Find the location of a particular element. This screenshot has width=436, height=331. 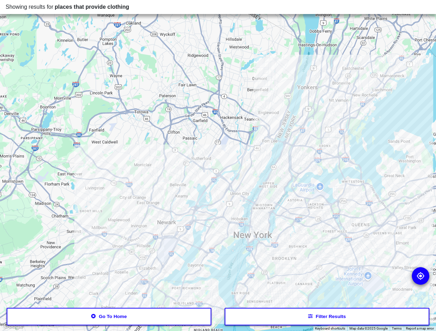

div: Showing results for is located at coordinates (218, 7).